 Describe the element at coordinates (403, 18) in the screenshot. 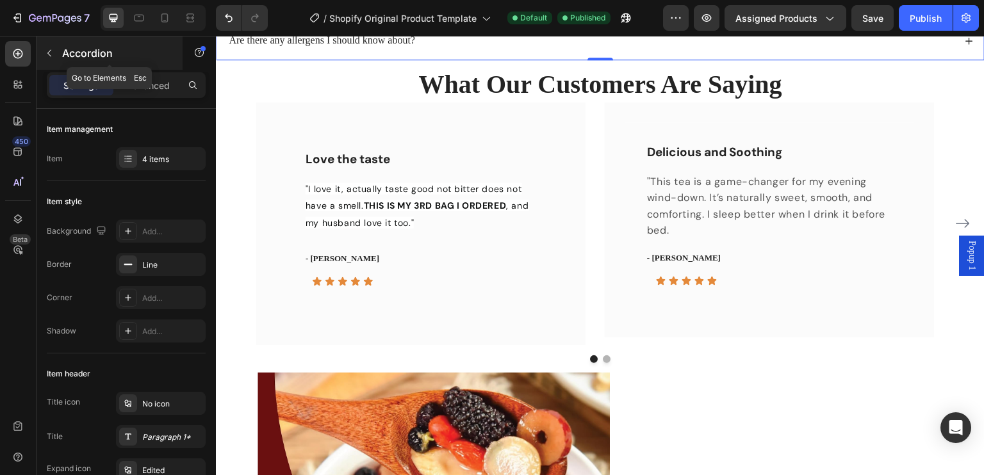

I see `span: Shopify Original Product Template` at that location.